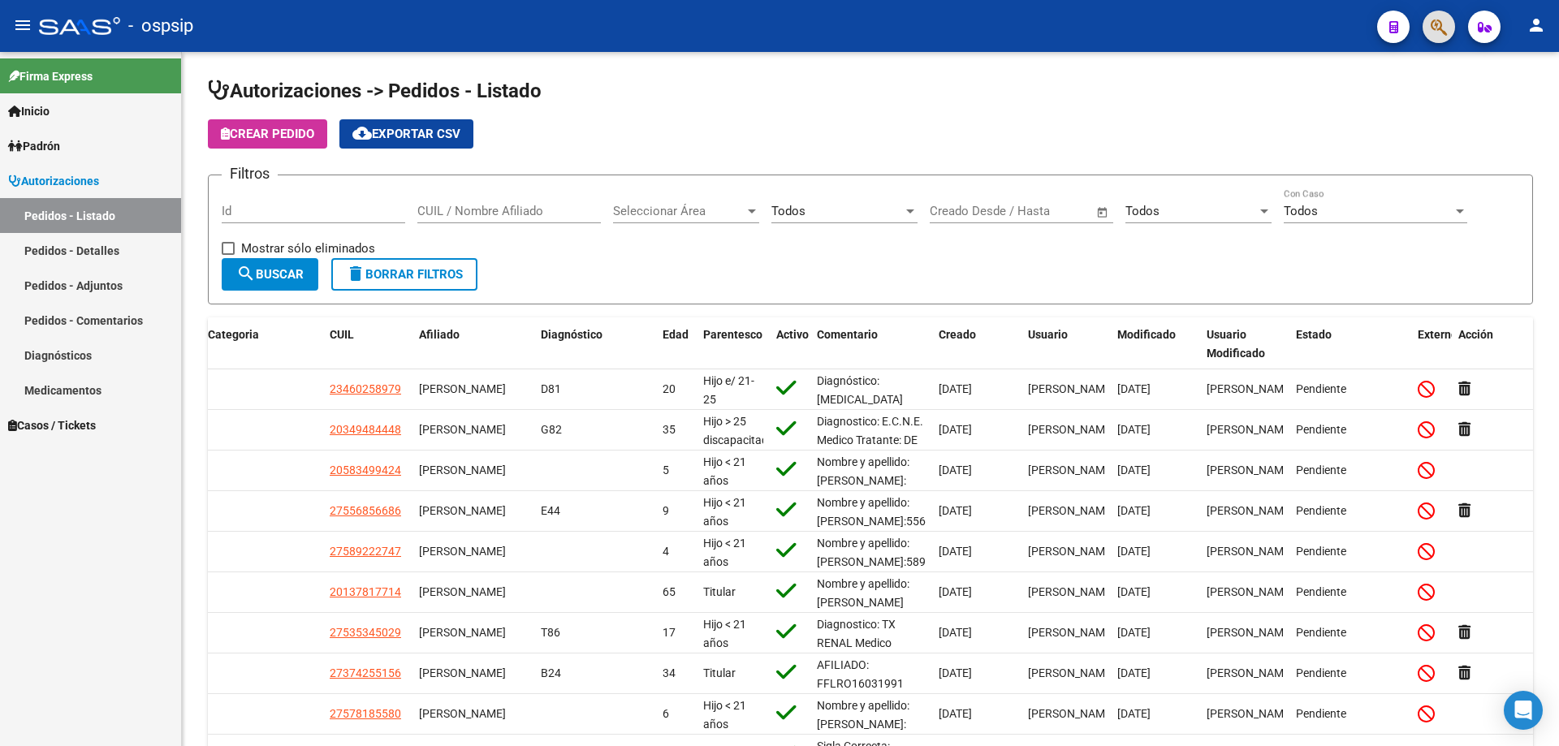  Describe the element at coordinates (365, 714) in the screenshot. I see `span: 27578185580` at that location.